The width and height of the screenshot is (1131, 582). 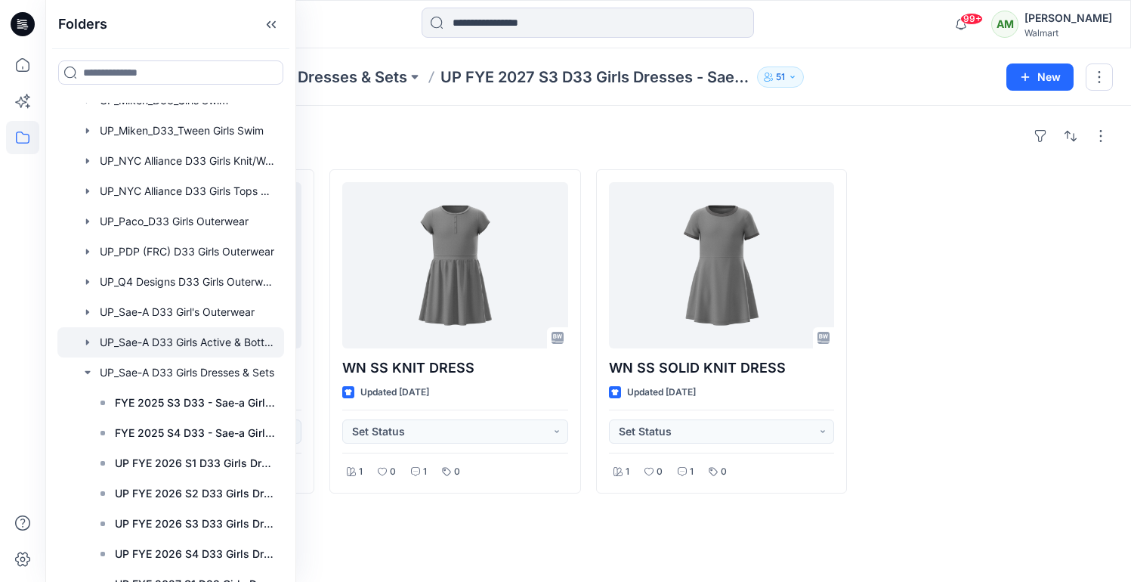 What do you see at coordinates (195, 433) in the screenshot?
I see `p: FYE 2025 S4 D33 - Sae-a Girls Dresses` at bounding box center [195, 433].